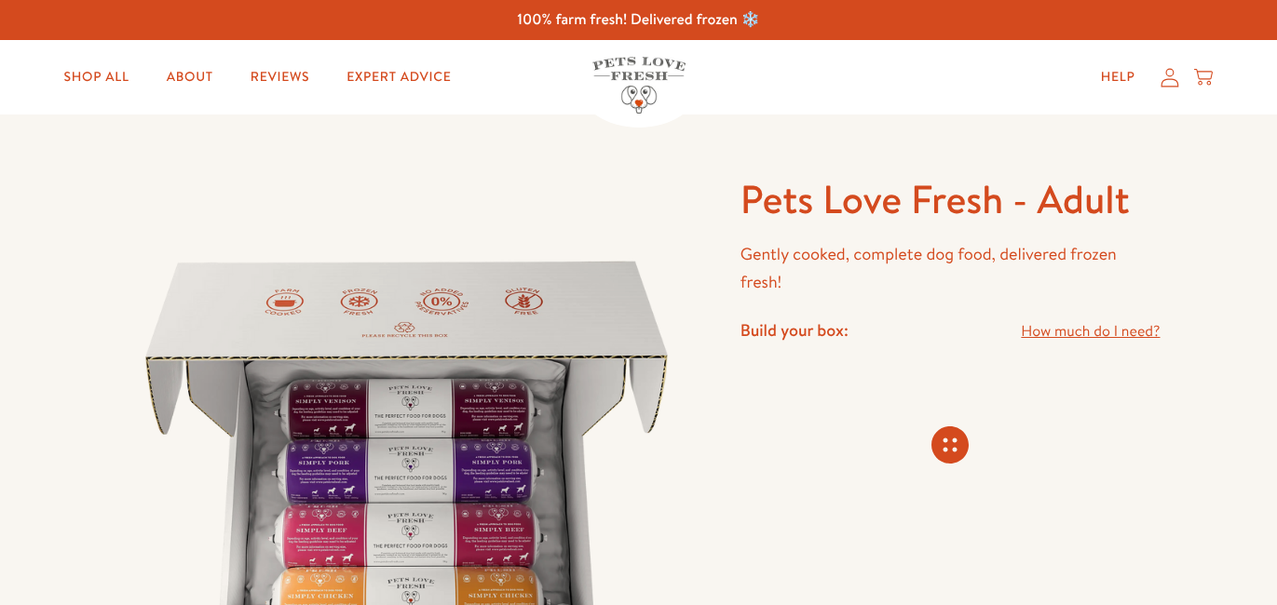 The width and height of the screenshot is (1277, 605). I want to click on h4: Build your box:, so click(794, 330).